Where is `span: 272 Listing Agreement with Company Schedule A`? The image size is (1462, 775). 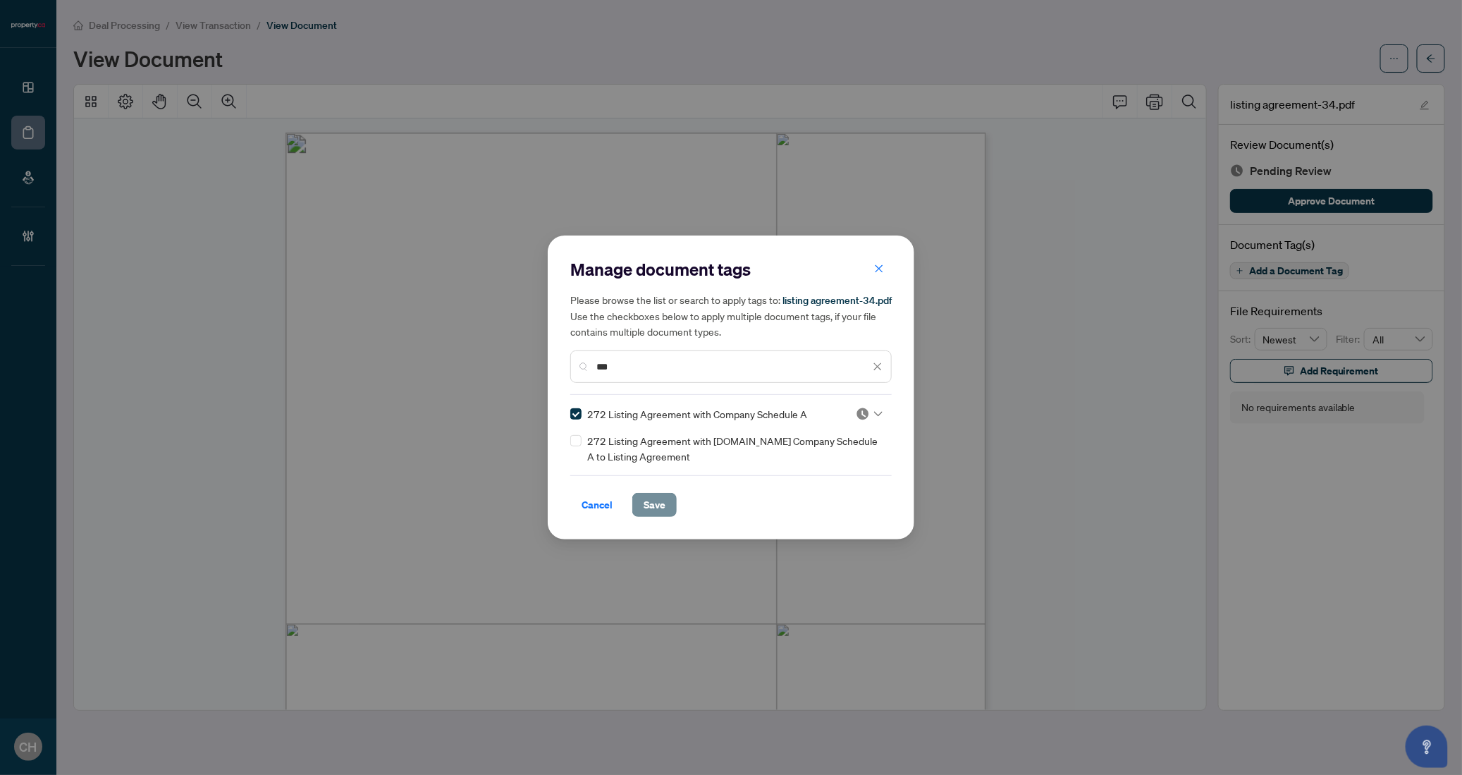
span: 272 Listing Agreement with Company Schedule A is located at coordinates (697, 414).